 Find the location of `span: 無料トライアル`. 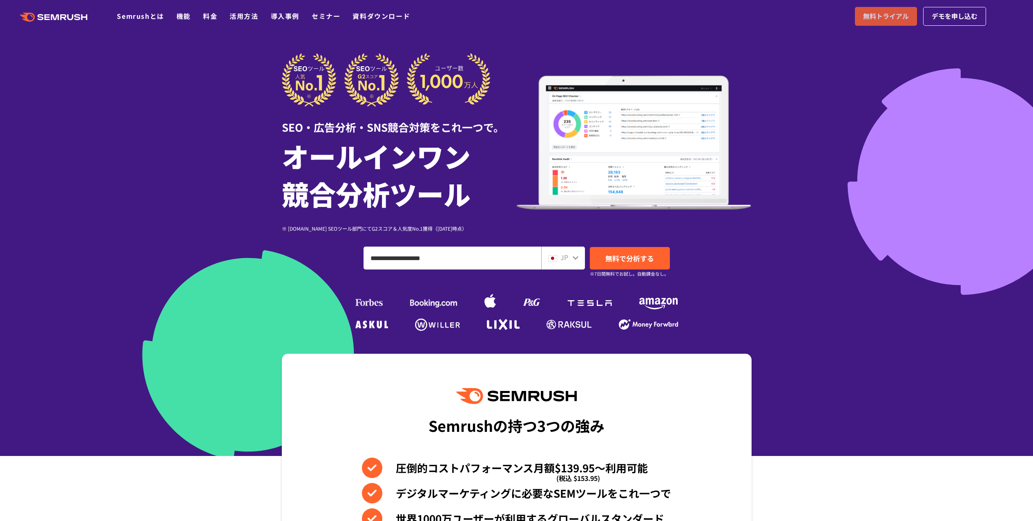

span: 無料トライアル is located at coordinates (886, 16).